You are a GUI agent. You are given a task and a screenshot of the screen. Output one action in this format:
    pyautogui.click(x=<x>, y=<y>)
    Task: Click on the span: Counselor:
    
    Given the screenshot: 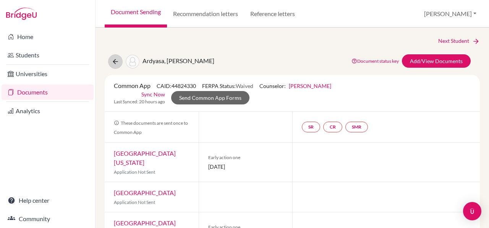 What is the action you would take?
    pyautogui.click(x=295, y=86)
    